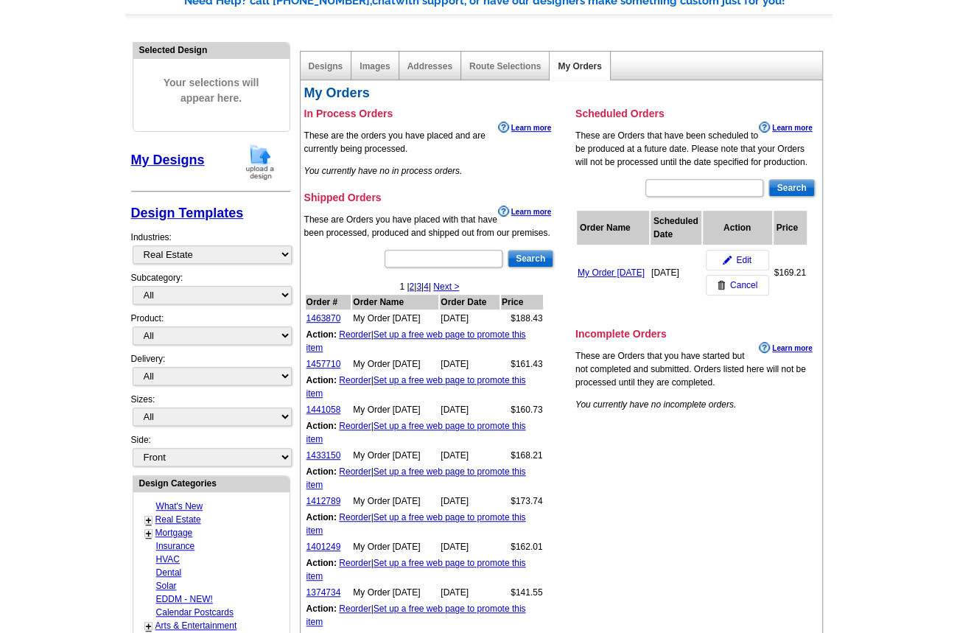 This screenshot has width=957, height=633. Describe the element at coordinates (560, 94) in the screenshot. I see `h2: My Orders` at that location.